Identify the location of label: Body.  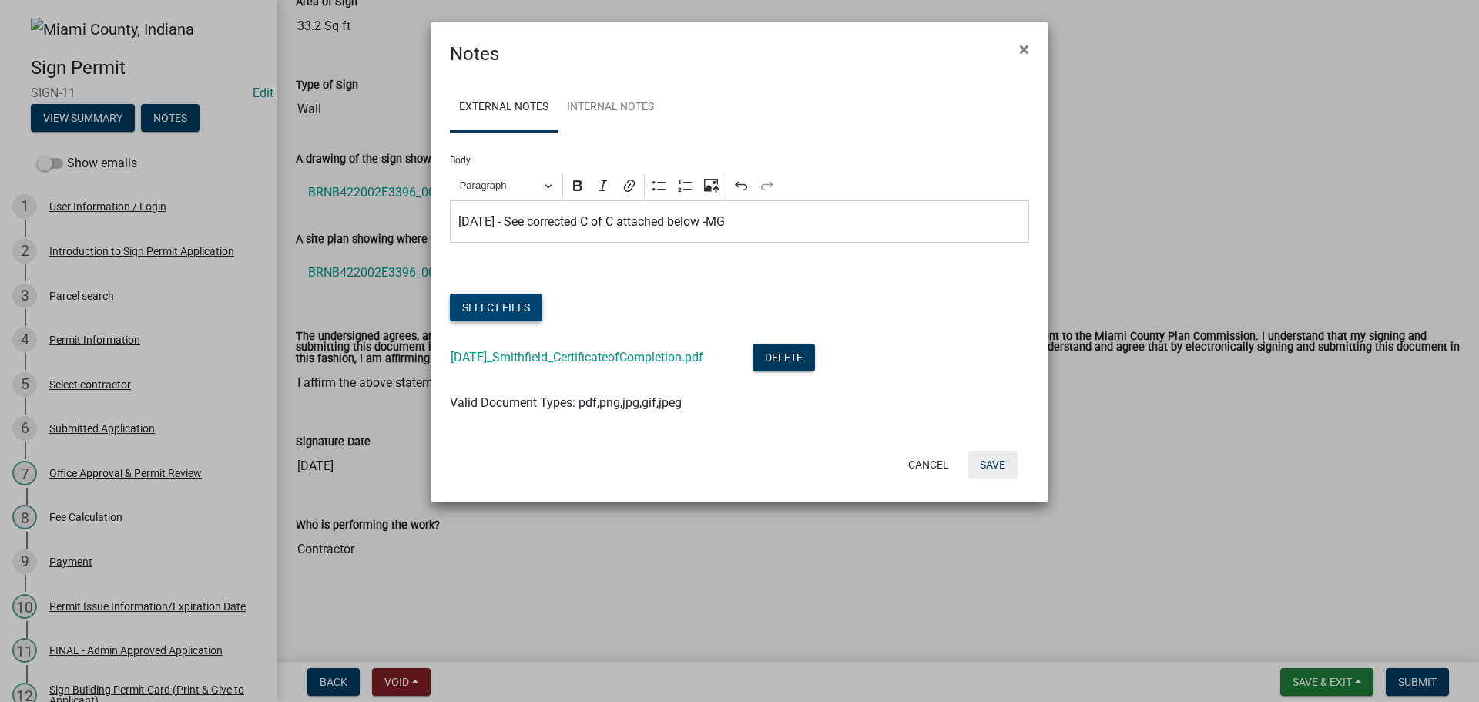
(460, 160).